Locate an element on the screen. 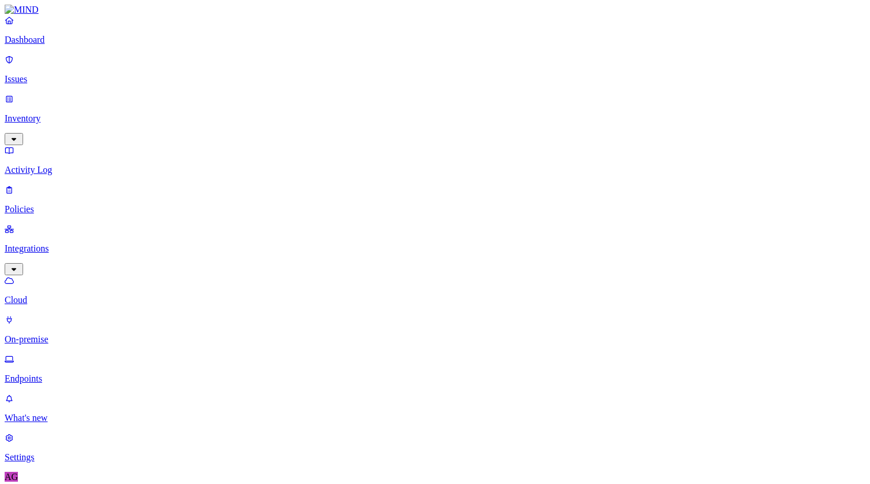 The height and width of the screenshot is (484, 870). p: Policies is located at coordinates (435, 209).